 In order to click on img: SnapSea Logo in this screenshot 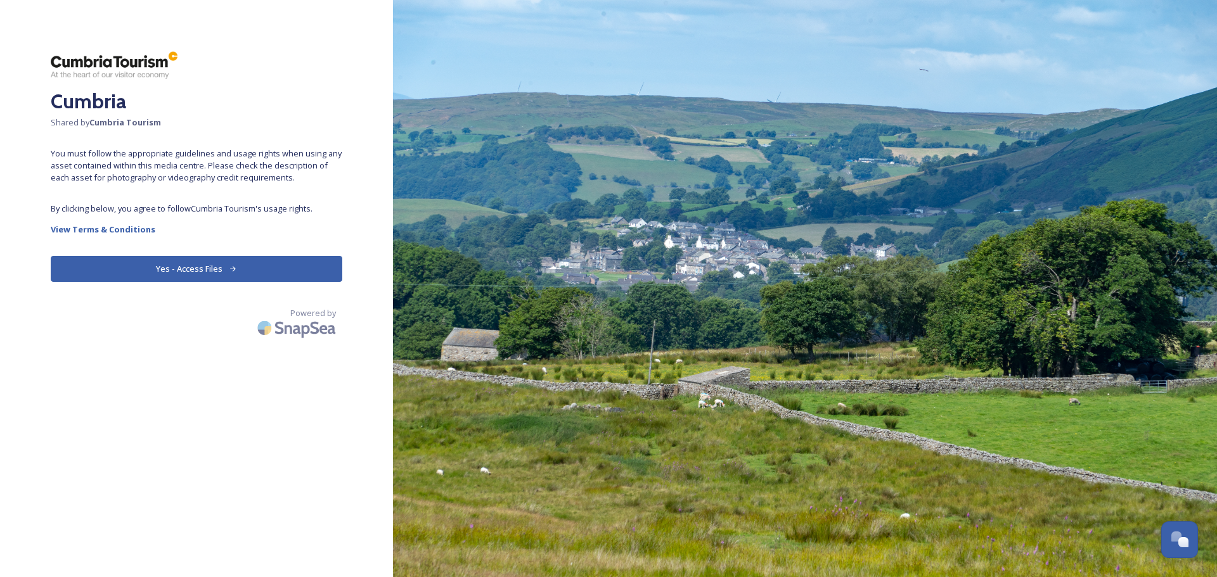, I will do `click(298, 328)`.